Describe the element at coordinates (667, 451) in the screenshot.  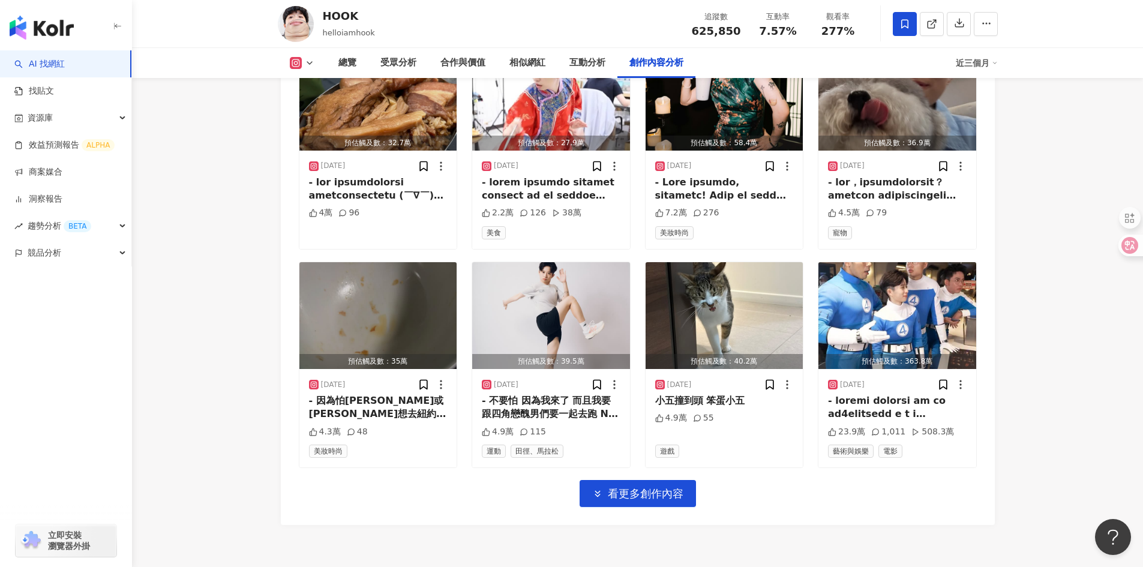
I see `span: 遊戲` at that location.